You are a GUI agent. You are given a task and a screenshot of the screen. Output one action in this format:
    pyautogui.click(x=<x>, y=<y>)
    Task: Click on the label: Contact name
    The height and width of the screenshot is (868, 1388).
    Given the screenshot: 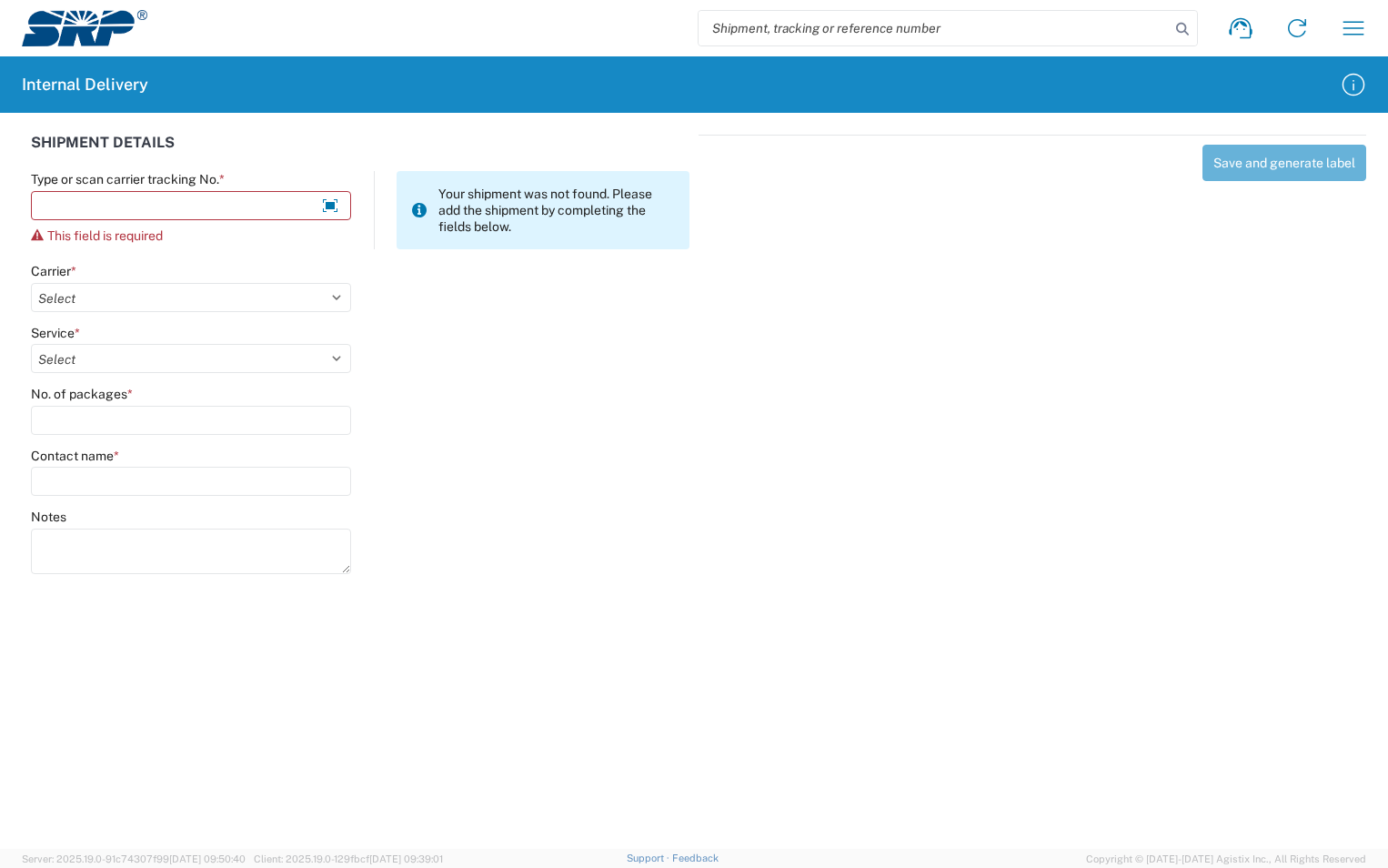 What is the action you would take?
    pyautogui.click(x=75, y=456)
    